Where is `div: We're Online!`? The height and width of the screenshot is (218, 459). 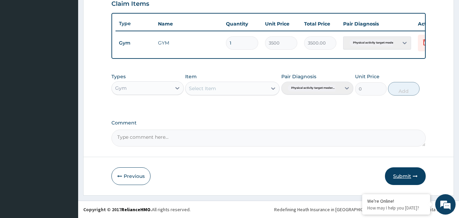
div: We're Online! is located at coordinates (396, 201).